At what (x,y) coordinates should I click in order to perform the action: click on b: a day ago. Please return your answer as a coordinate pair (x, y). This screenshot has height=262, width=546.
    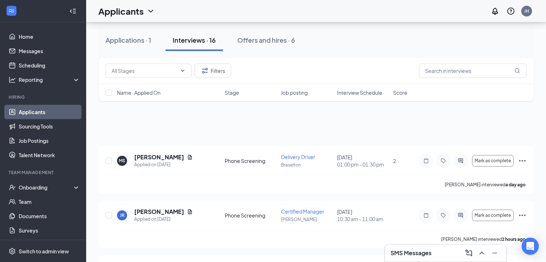
    Looking at the image, I should click on (515, 184).